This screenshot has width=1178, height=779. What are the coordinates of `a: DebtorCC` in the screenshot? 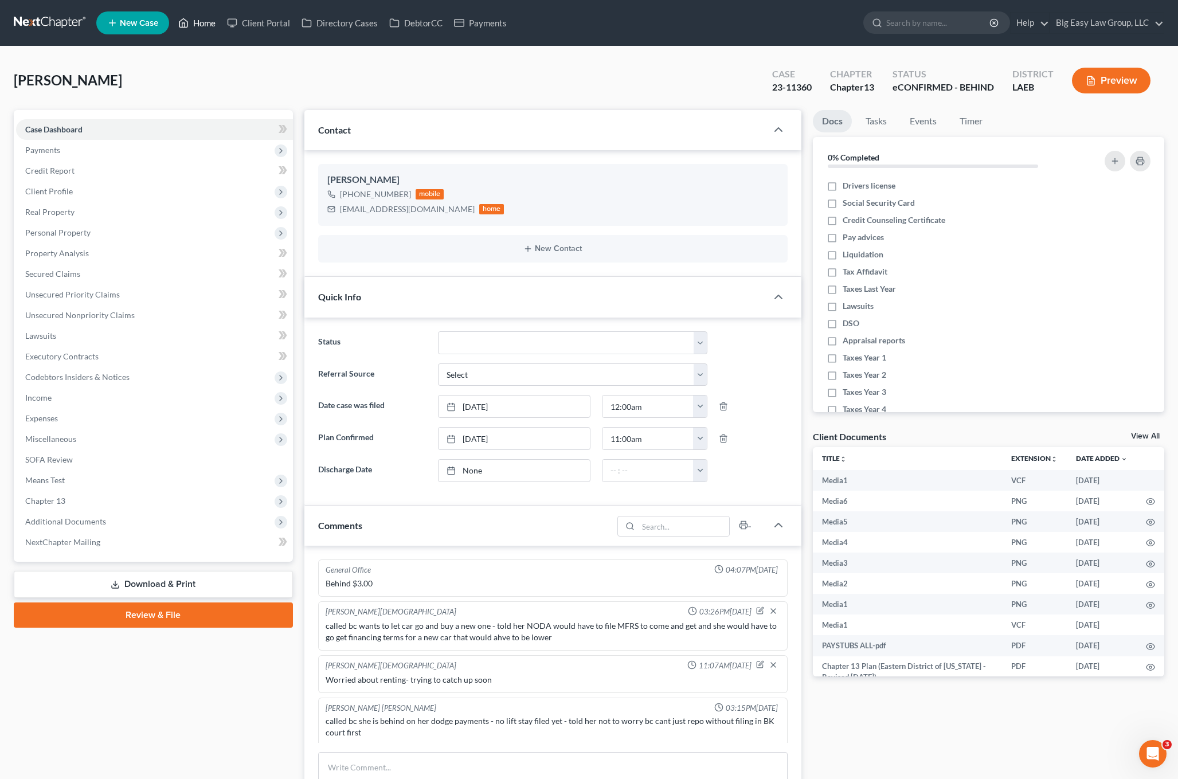 It's located at (416, 23).